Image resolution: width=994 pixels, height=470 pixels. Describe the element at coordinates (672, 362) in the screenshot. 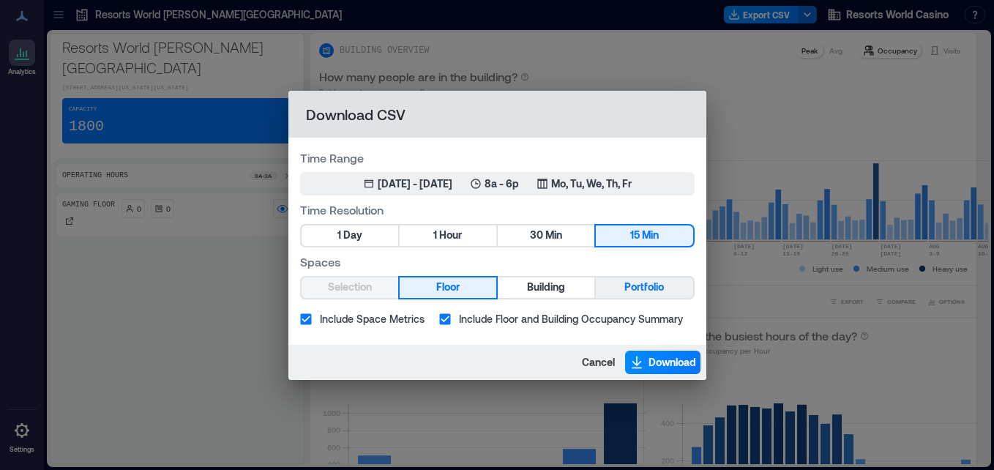

I see `span: Download` at that location.